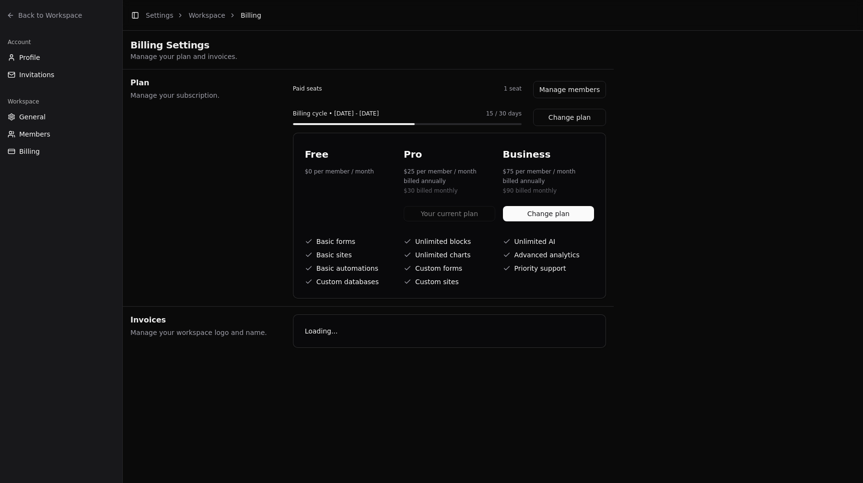 This screenshot has width=863, height=483. What do you see at coordinates (61, 117) in the screenshot?
I see `a: General` at bounding box center [61, 117].